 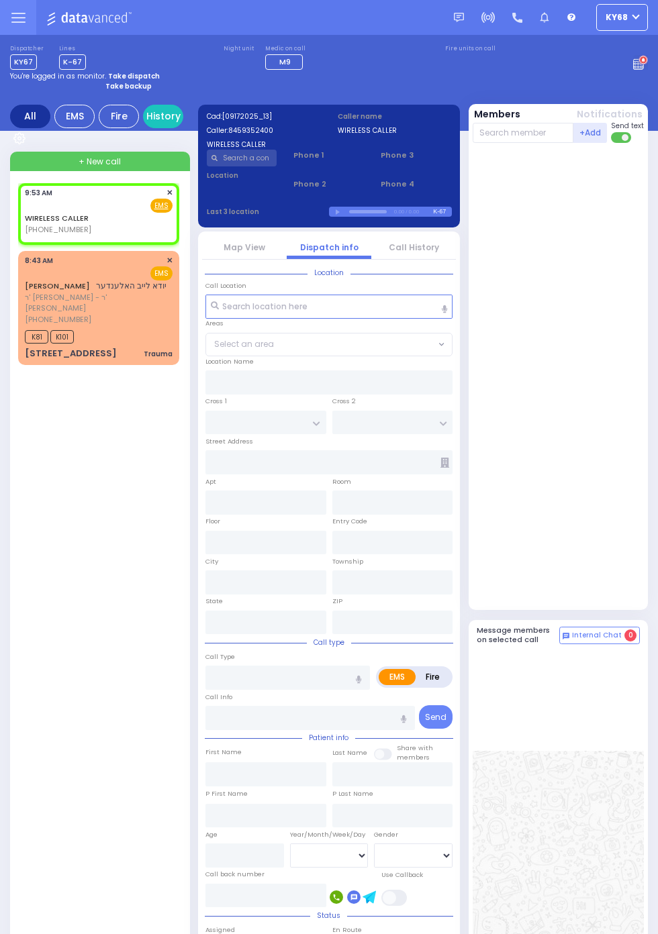 I want to click on label: Apt, so click(x=211, y=482).